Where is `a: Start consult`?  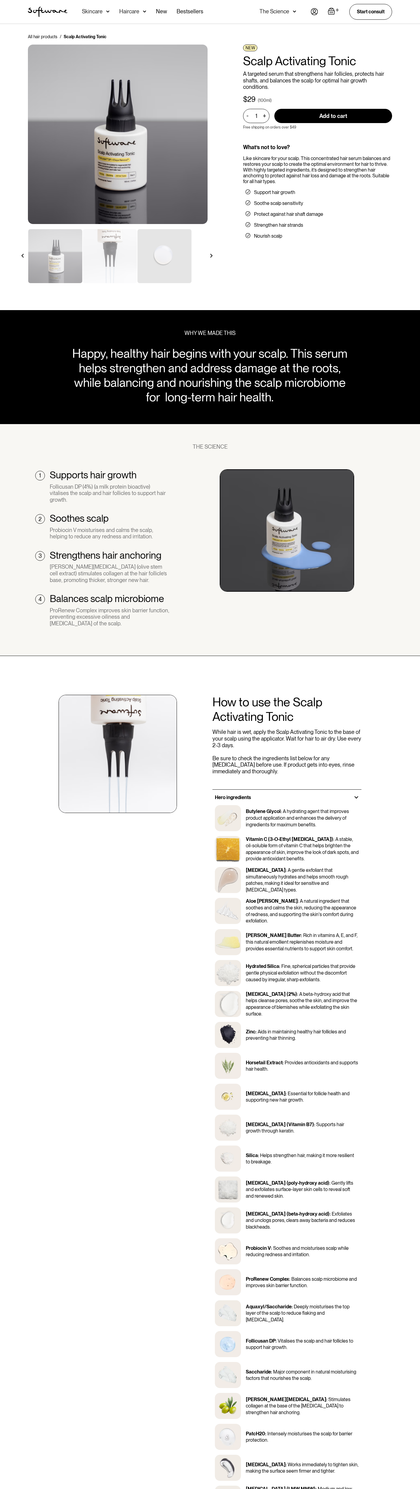
a: Start consult is located at coordinates (370, 12).